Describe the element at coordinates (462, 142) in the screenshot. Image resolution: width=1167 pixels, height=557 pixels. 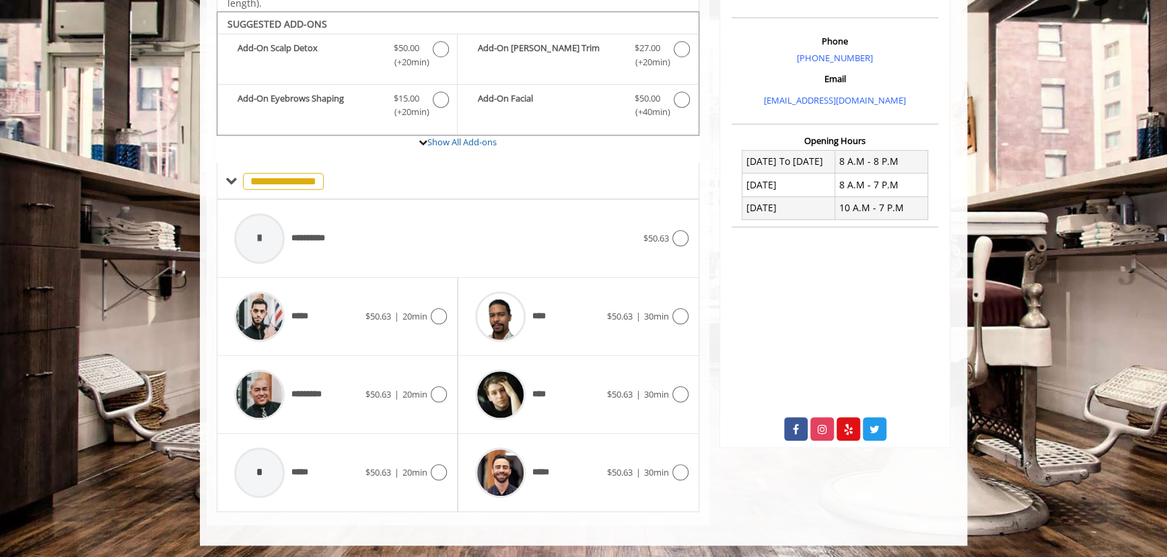
I see `a: Show All Add-ons` at that location.